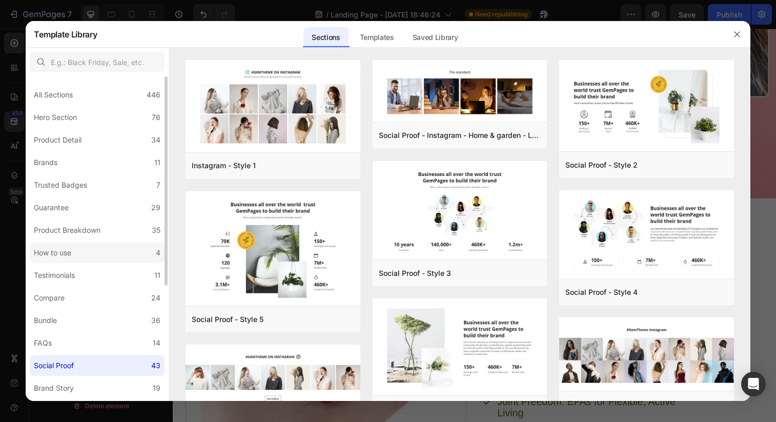 The image size is (776, 422). Describe the element at coordinates (162, 375) in the screenshot. I see `div: Drop element here` at that location.